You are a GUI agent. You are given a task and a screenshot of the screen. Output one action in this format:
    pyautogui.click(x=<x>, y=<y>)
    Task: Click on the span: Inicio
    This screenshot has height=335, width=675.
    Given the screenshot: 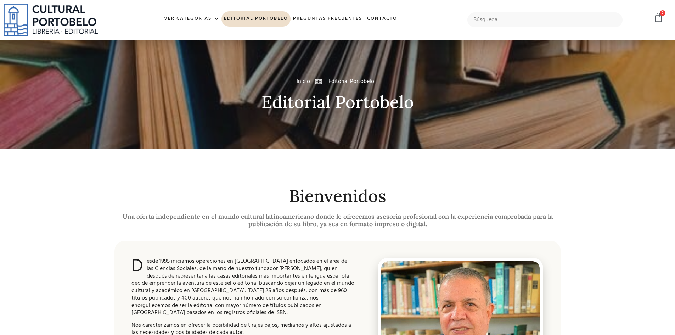 What is the action you would take?
    pyautogui.click(x=303, y=82)
    